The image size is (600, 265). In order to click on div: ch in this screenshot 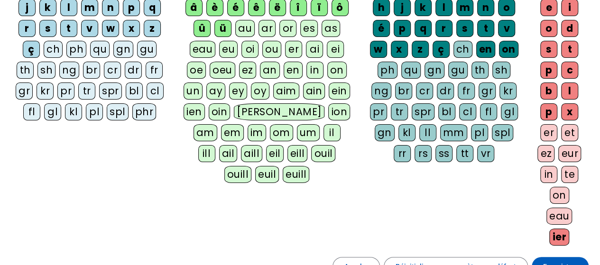, I will do `click(463, 49)`.